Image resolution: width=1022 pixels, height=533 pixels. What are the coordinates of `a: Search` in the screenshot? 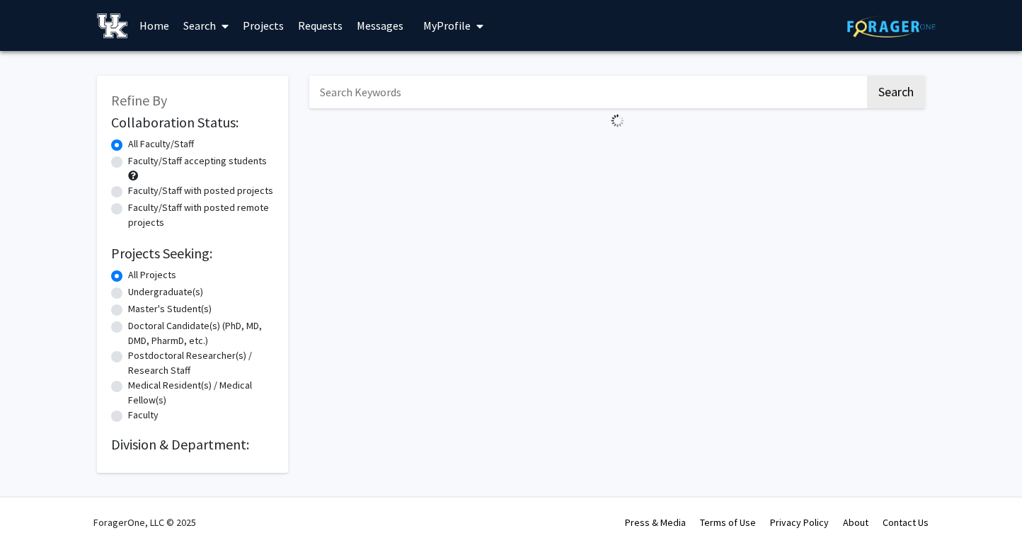 It's located at (206, 25).